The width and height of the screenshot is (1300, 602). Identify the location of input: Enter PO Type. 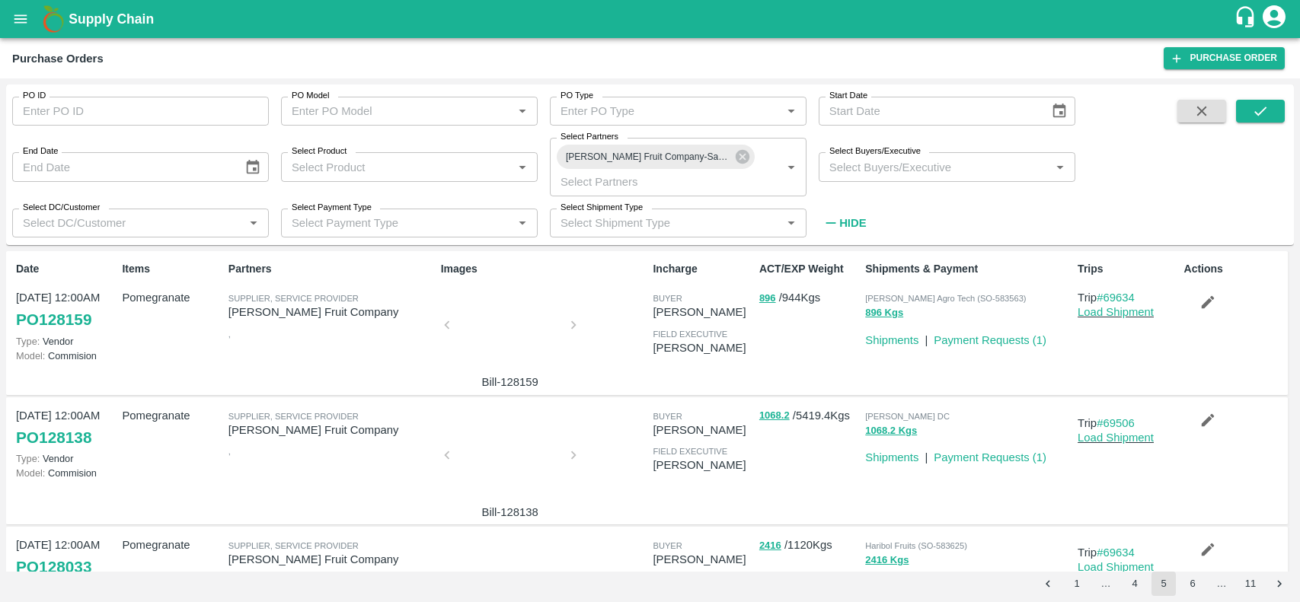
(656, 111).